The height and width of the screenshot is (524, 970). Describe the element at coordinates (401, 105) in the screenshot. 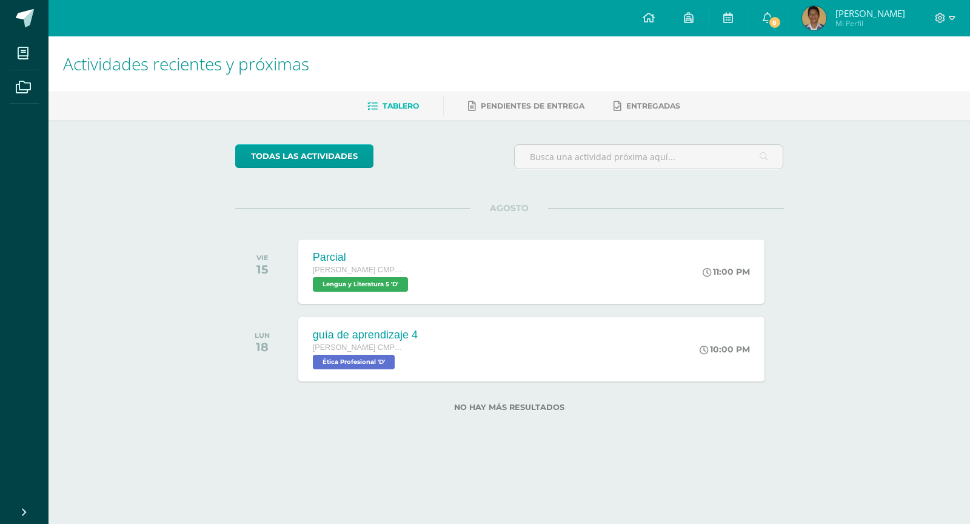

I see `span: Tablero` at that location.